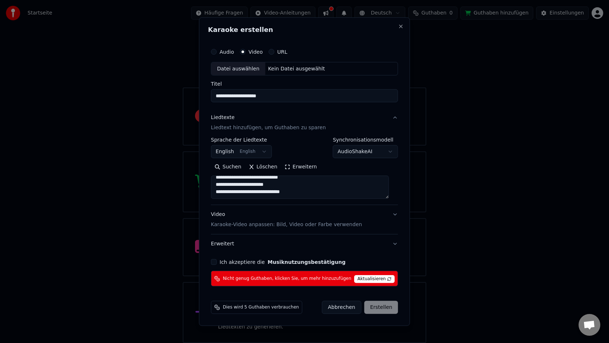  What do you see at coordinates (223, 117) in the screenshot?
I see `div: Liedtexte` at bounding box center [223, 117].